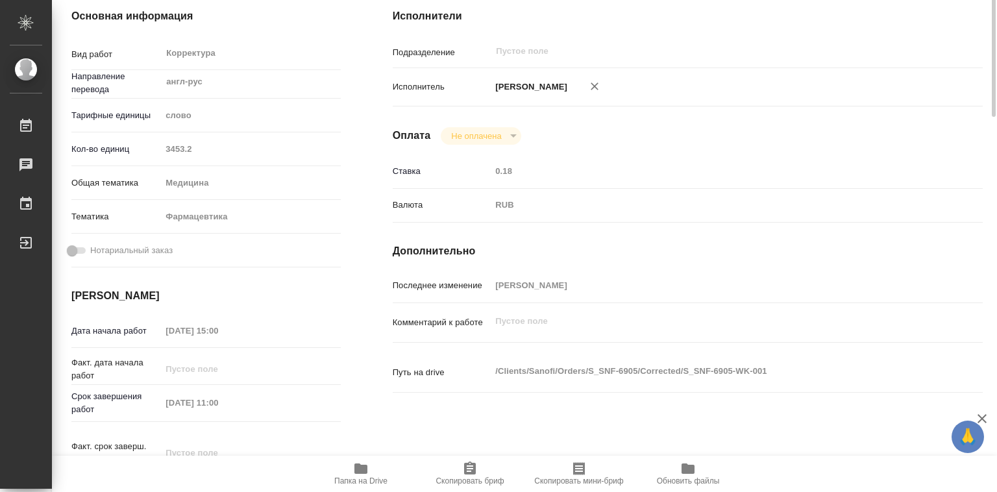  I want to click on div: Фармацевтика, so click(251, 217).